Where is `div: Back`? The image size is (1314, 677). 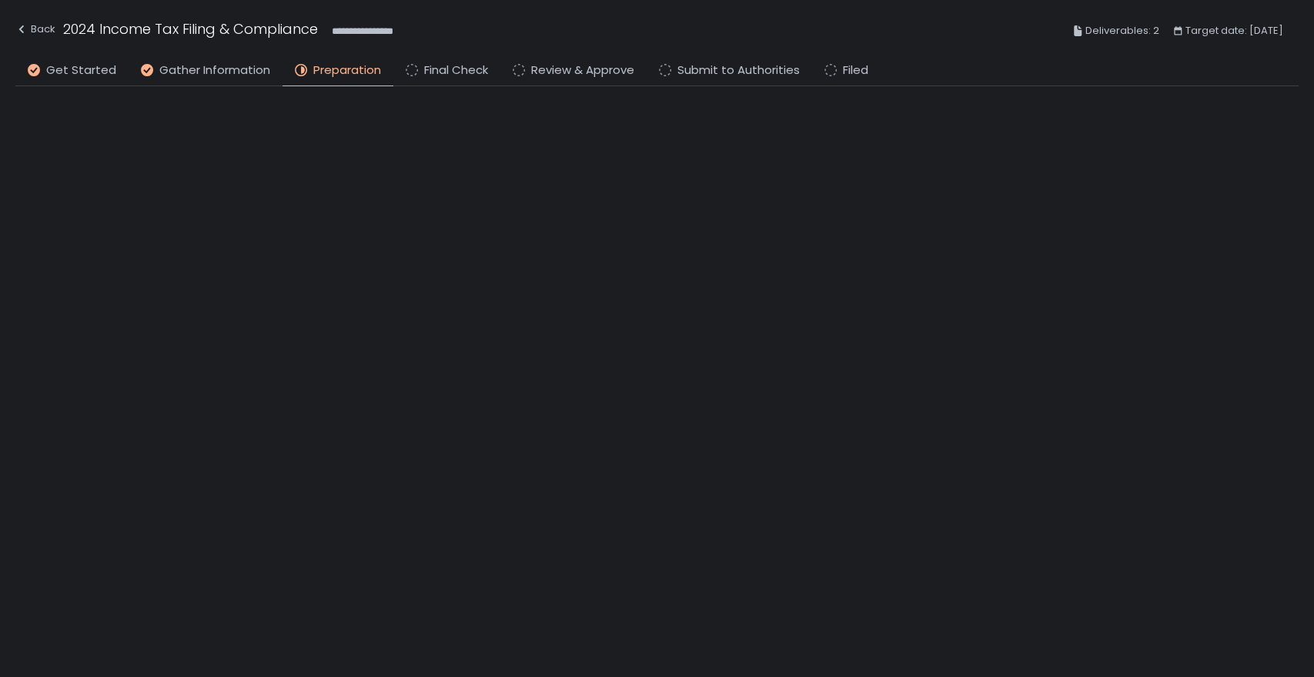 div: Back is located at coordinates (35, 29).